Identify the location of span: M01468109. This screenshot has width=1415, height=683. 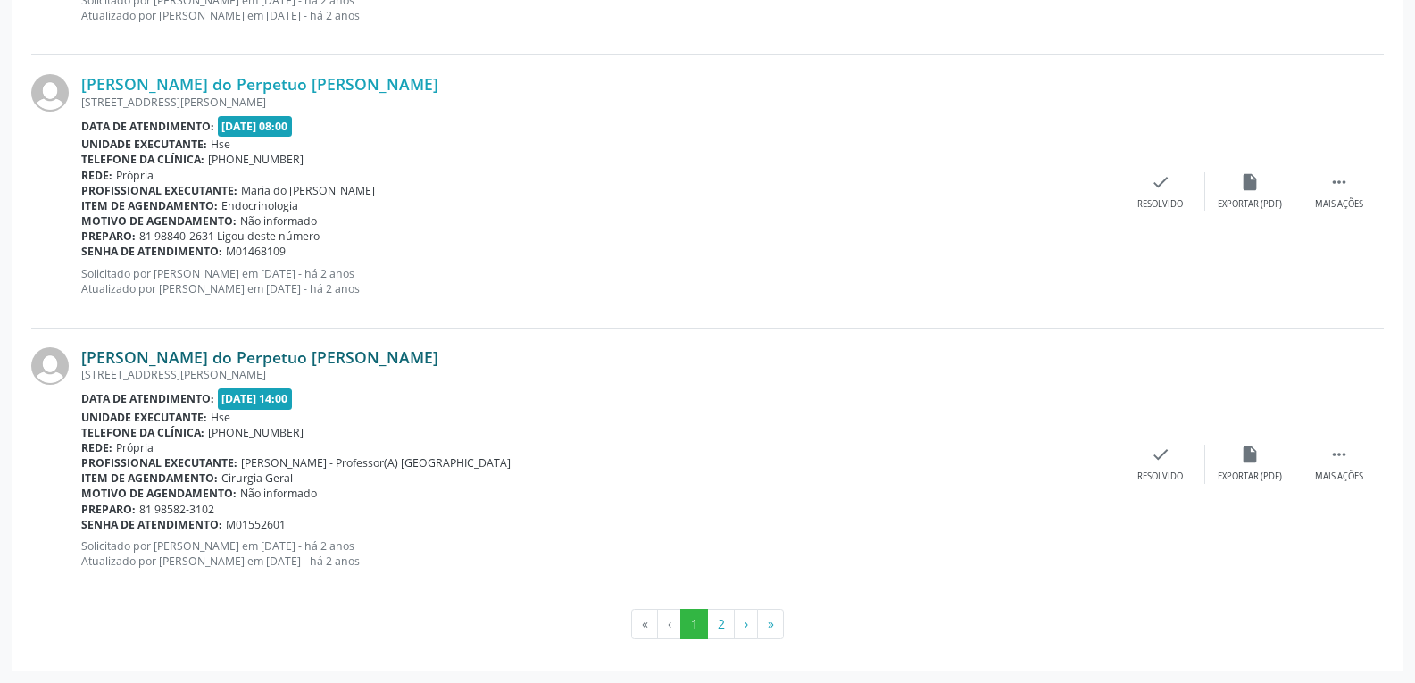
(255, 251).